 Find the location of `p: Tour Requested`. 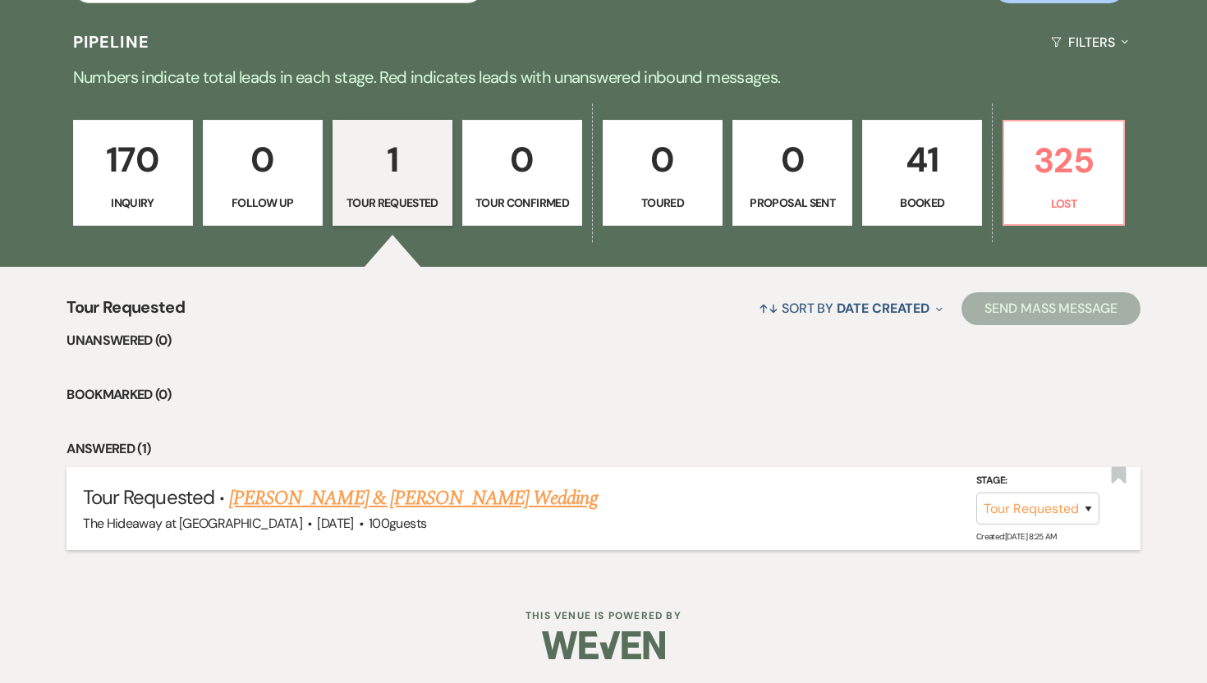

p: Tour Requested is located at coordinates (393, 203).